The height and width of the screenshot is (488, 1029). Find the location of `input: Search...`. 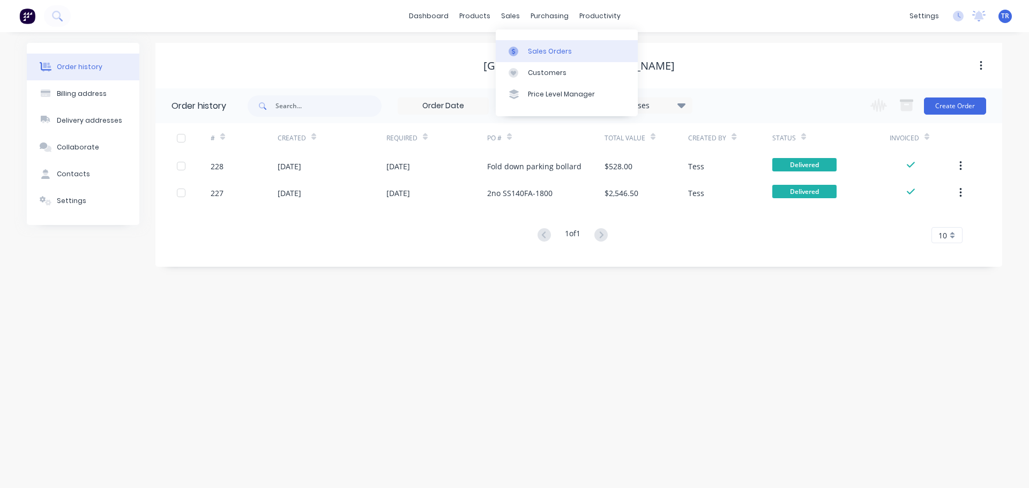

input: Search... is located at coordinates (328, 106).